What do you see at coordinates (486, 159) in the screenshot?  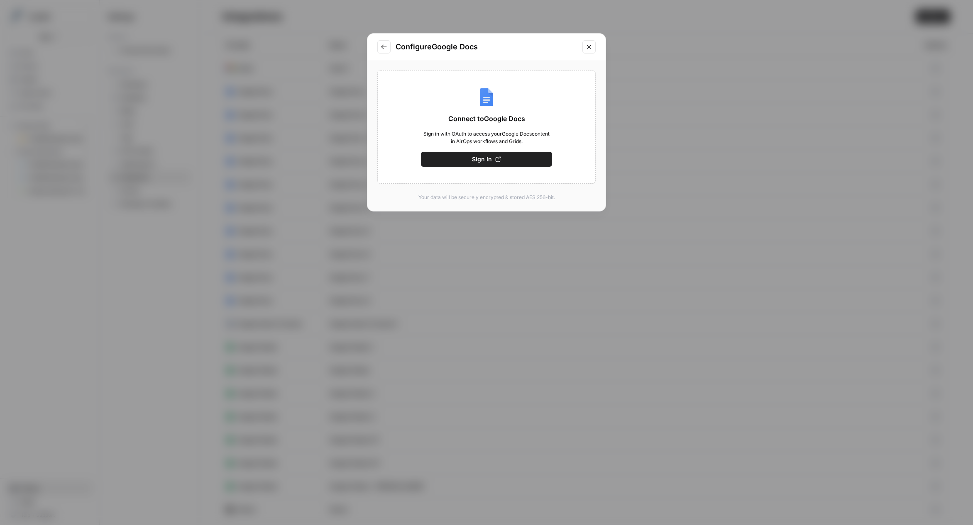 I see `button: Sign In` at bounding box center [486, 159].